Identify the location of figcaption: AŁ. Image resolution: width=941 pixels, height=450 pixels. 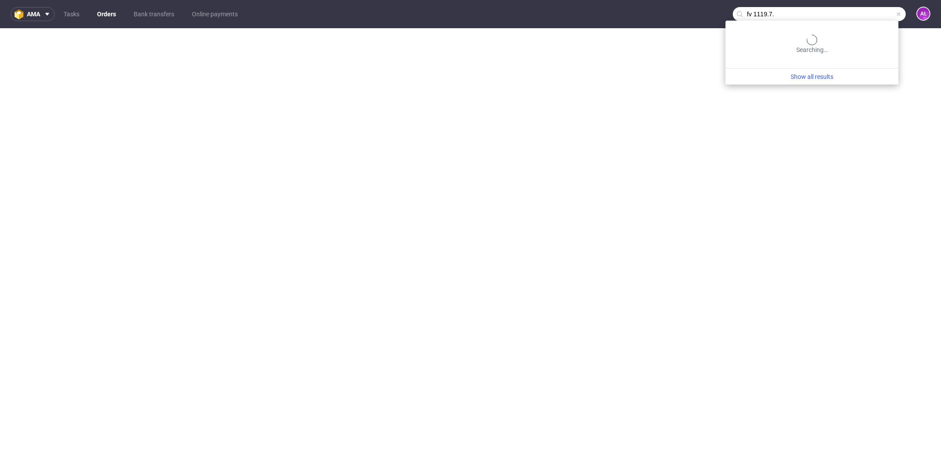
(923, 14).